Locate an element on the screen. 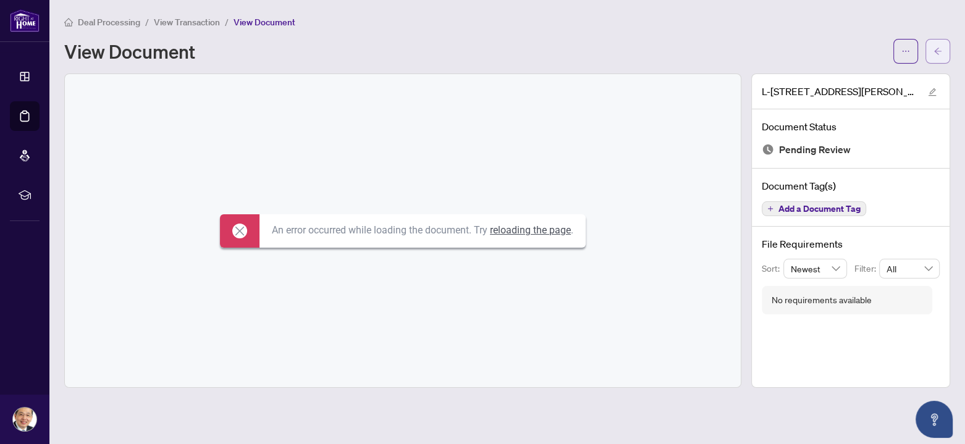 Image resolution: width=965 pixels, height=444 pixels. img: logo is located at coordinates (25, 20).